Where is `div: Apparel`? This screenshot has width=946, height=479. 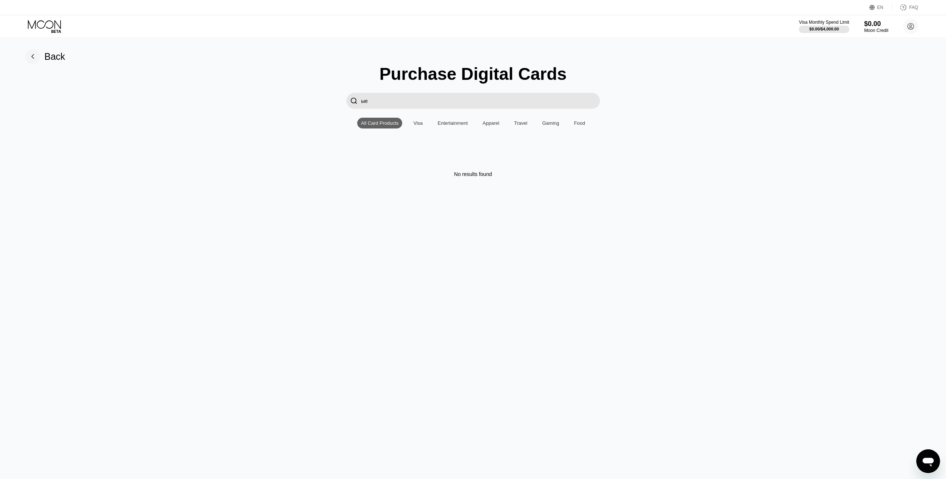
div: Apparel is located at coordinates (490, 123).